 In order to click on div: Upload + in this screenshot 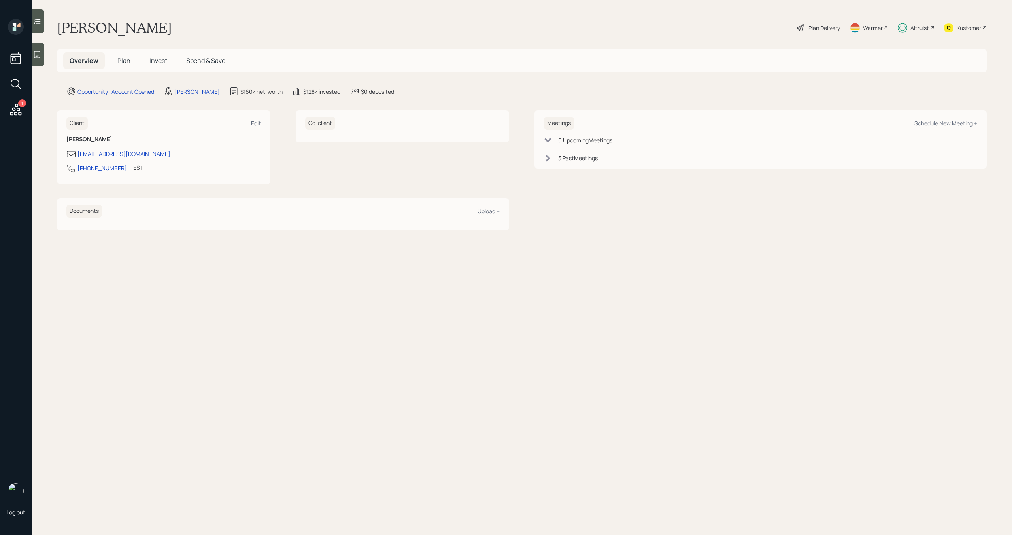, I will do `click(489, 211)`.